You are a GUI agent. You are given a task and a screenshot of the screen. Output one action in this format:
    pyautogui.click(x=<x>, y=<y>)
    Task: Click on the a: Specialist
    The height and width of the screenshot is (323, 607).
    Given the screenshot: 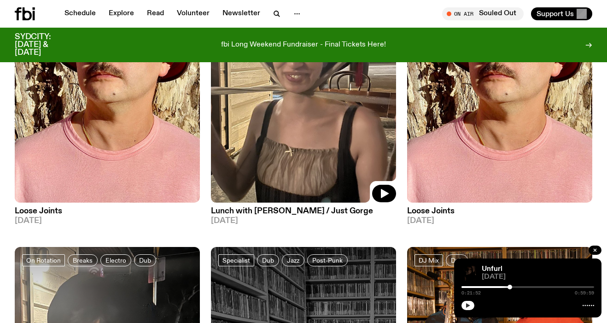 What is the action you would take?
    pyautogui.click(x=236, y=260)
    